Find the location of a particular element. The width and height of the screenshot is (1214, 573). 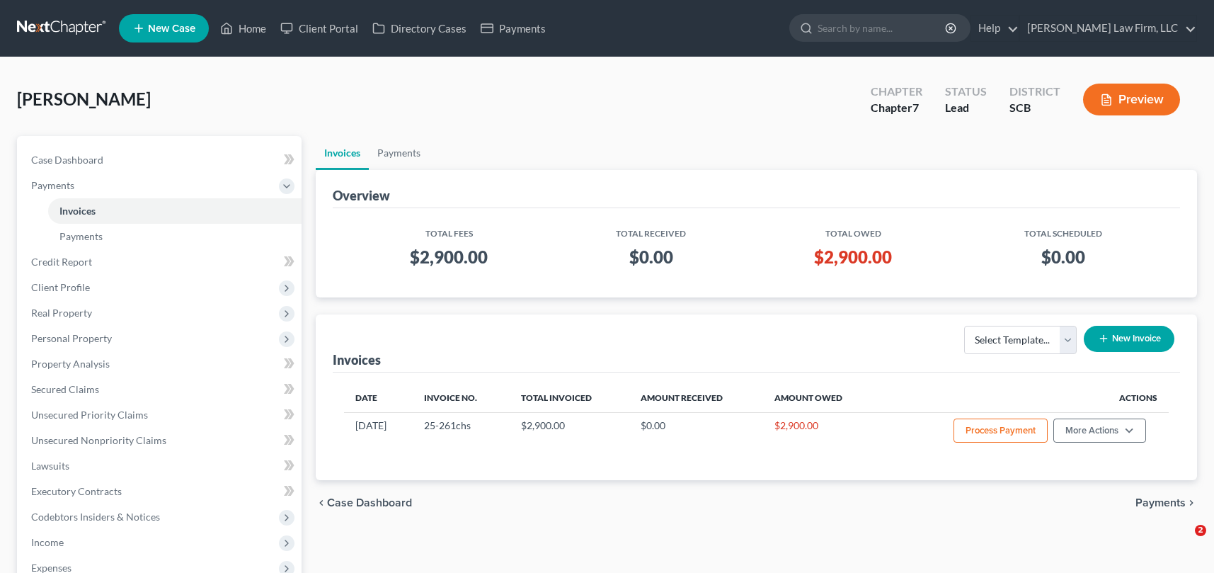

a: Unsecured Nonpriority Claims is located at coordinates (161, 440).